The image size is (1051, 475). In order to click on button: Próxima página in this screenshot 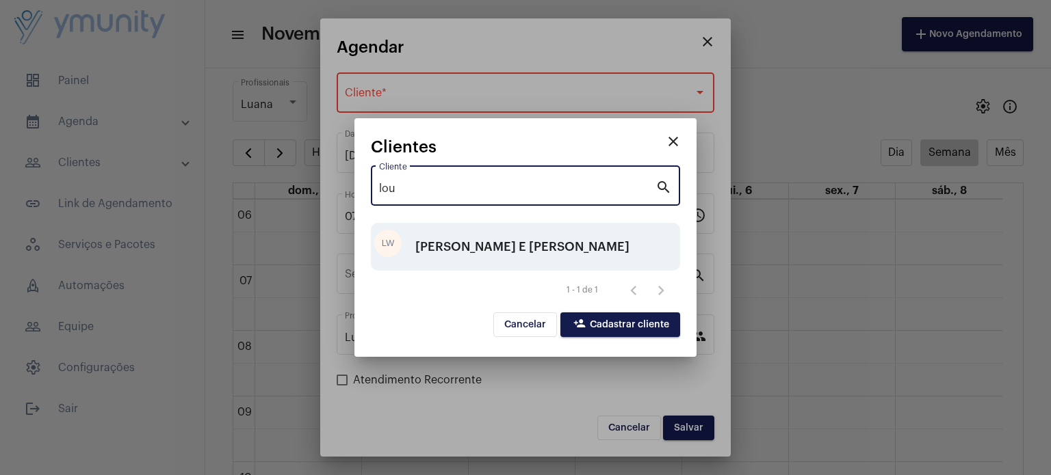, I will do `click(661, 290)`.